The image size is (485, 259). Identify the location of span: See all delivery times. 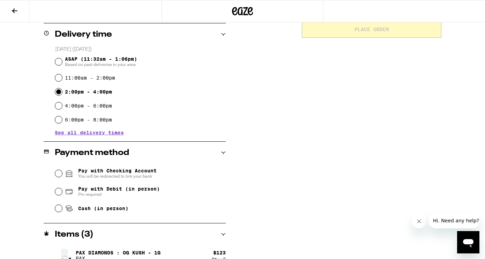
(89, 133).